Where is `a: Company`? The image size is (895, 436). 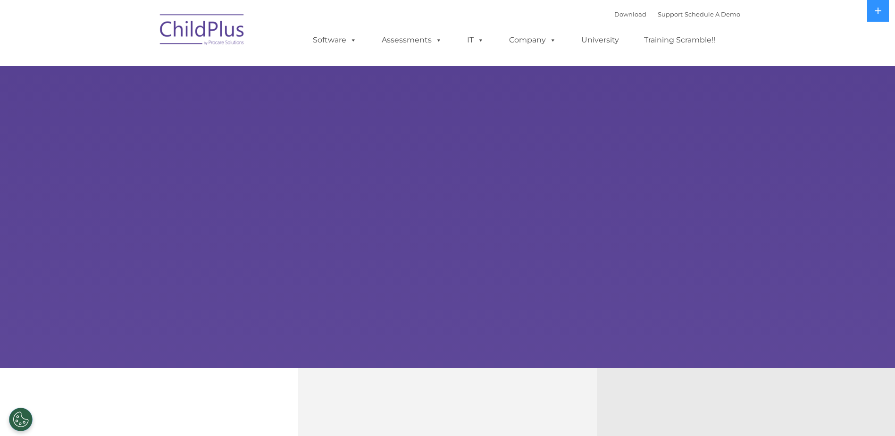 a: Company is located at coordinates (533, 40).